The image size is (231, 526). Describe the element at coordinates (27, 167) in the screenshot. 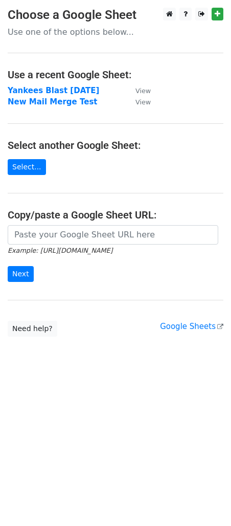

I see `a: Select...` at that location.